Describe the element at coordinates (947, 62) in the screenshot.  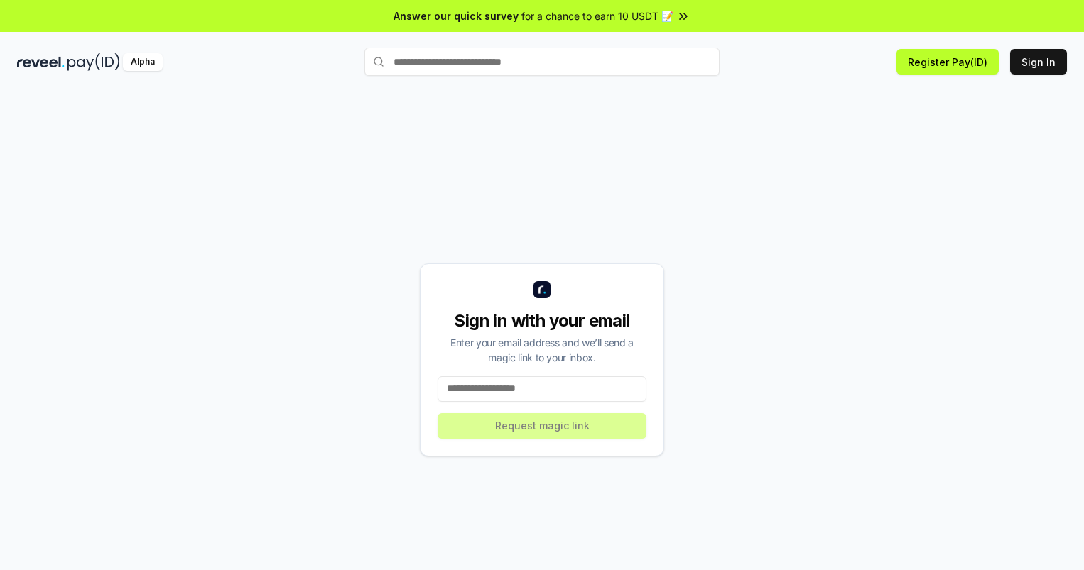
I see `button: Register Pay(ID)` at that location.